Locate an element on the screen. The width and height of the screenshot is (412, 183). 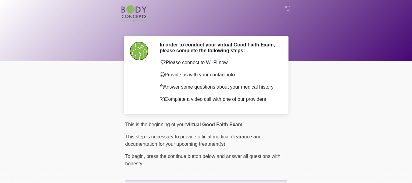
img: Agent Avatar is located at coordinates (139, 51).